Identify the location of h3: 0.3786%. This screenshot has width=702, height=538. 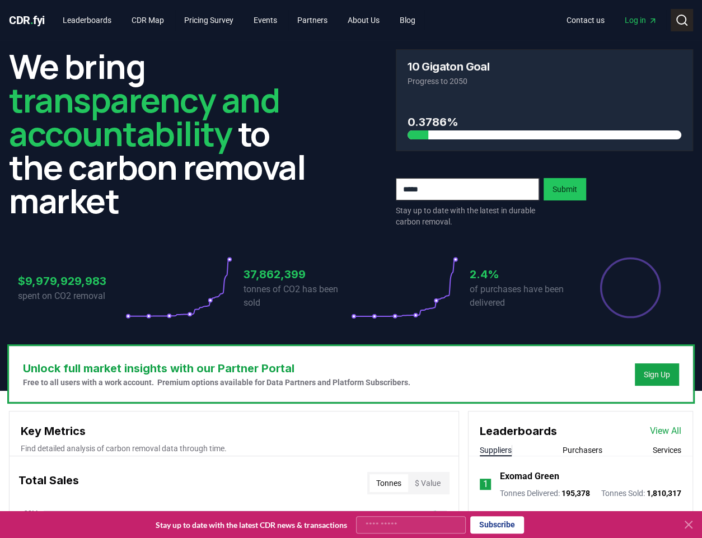
(544, 122).